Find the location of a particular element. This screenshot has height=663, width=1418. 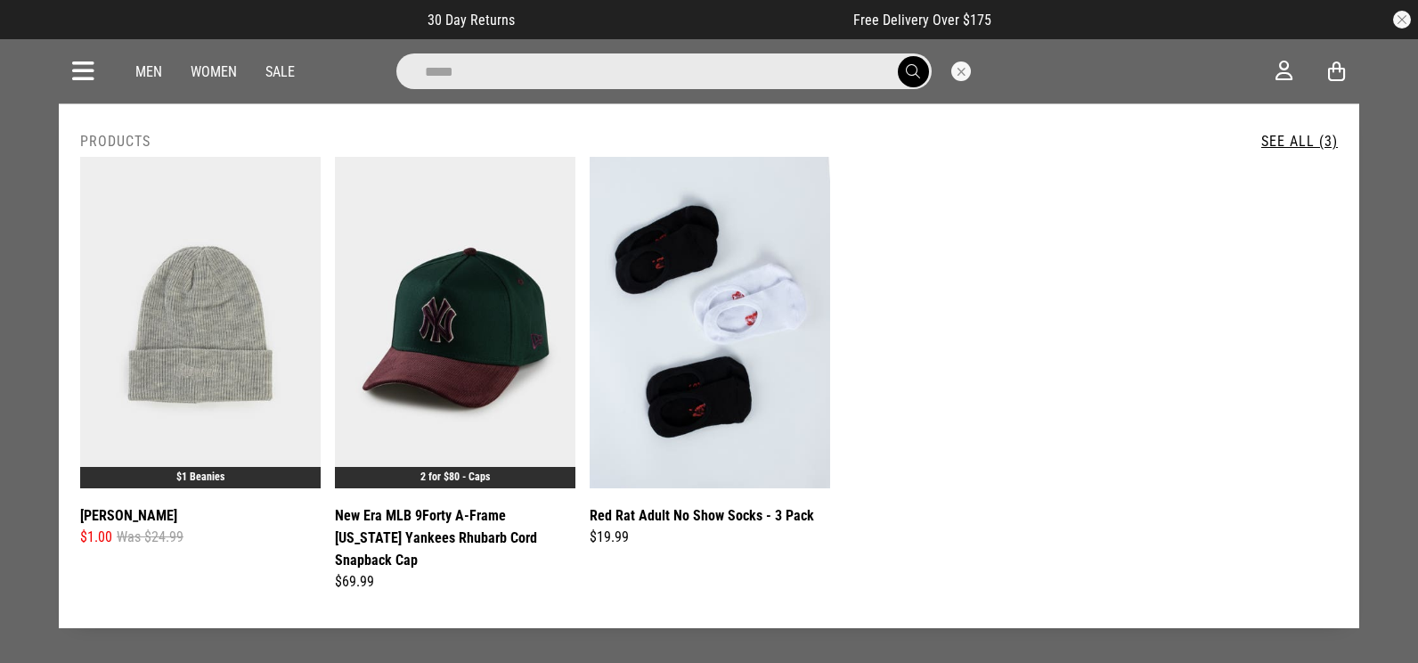

a: Sale is located at coordinates (280, 71).